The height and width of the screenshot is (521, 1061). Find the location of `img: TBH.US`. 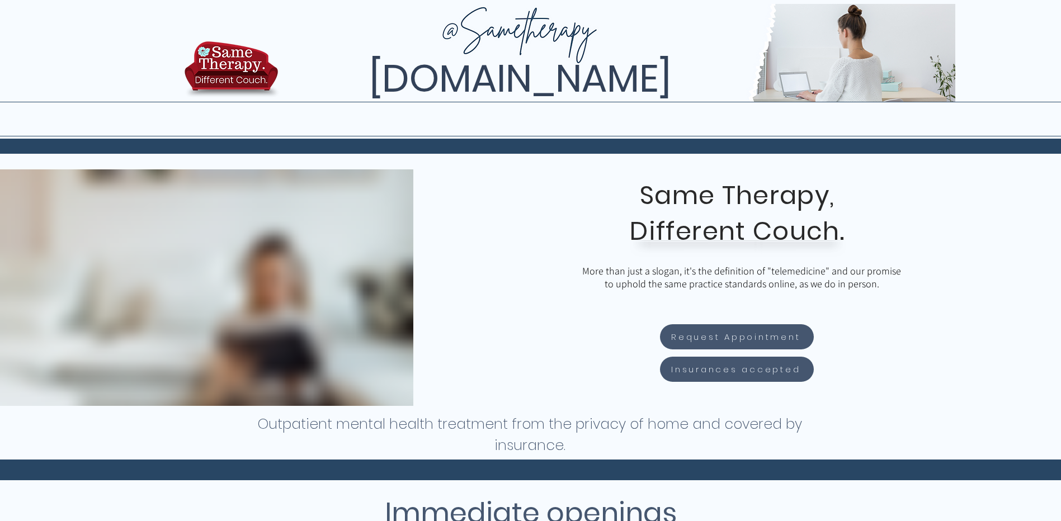

img: TBH.US is located at coordinates (231, 73).